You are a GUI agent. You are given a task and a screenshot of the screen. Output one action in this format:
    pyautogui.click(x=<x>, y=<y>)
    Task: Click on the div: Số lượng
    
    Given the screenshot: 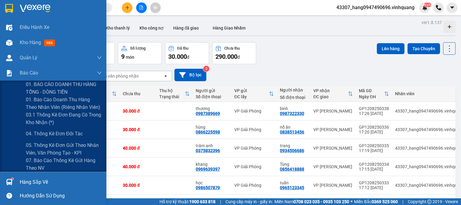 What is the action you would take?
    pyautogui.click(x=138, y=48)
    